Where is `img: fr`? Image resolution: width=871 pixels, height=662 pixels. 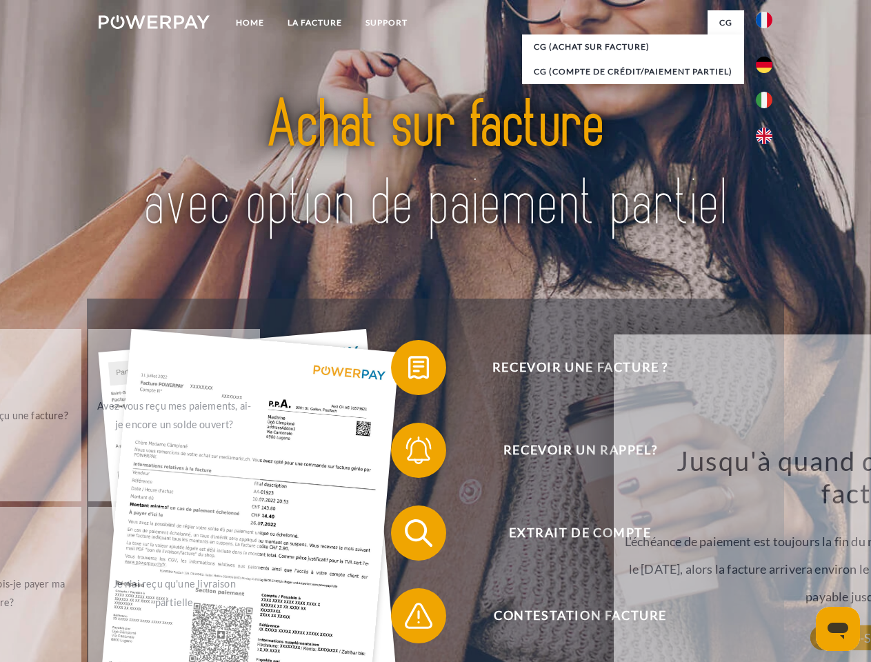 img: fr is located at coordinates (764, 20).